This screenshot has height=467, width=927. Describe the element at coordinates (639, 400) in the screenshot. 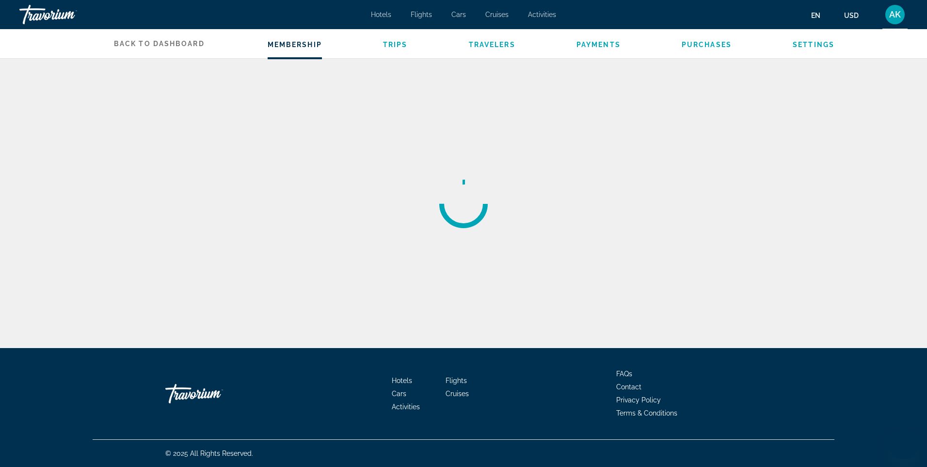

I see `span: Privacy Policy` at that location.